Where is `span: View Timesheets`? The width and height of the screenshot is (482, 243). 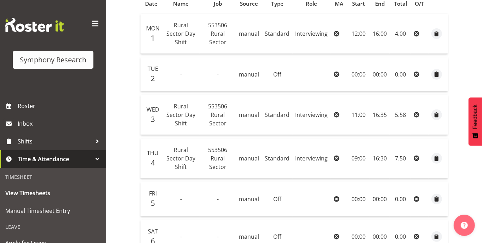
span: View Timesheets is located at coordinates (53, 193).